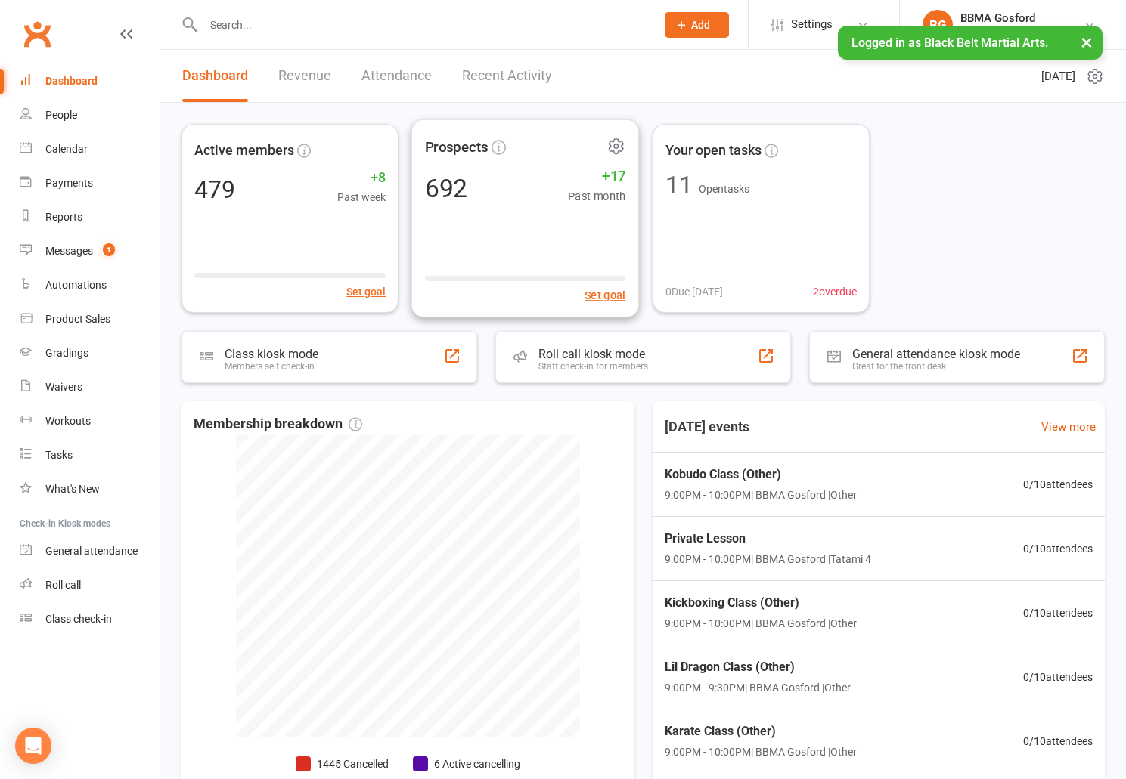 The image size is (1126, 779). What do you see at coordinates (89, 585) in the screenshot?
I see `a: Roll call` at bounding box center [89, 585].